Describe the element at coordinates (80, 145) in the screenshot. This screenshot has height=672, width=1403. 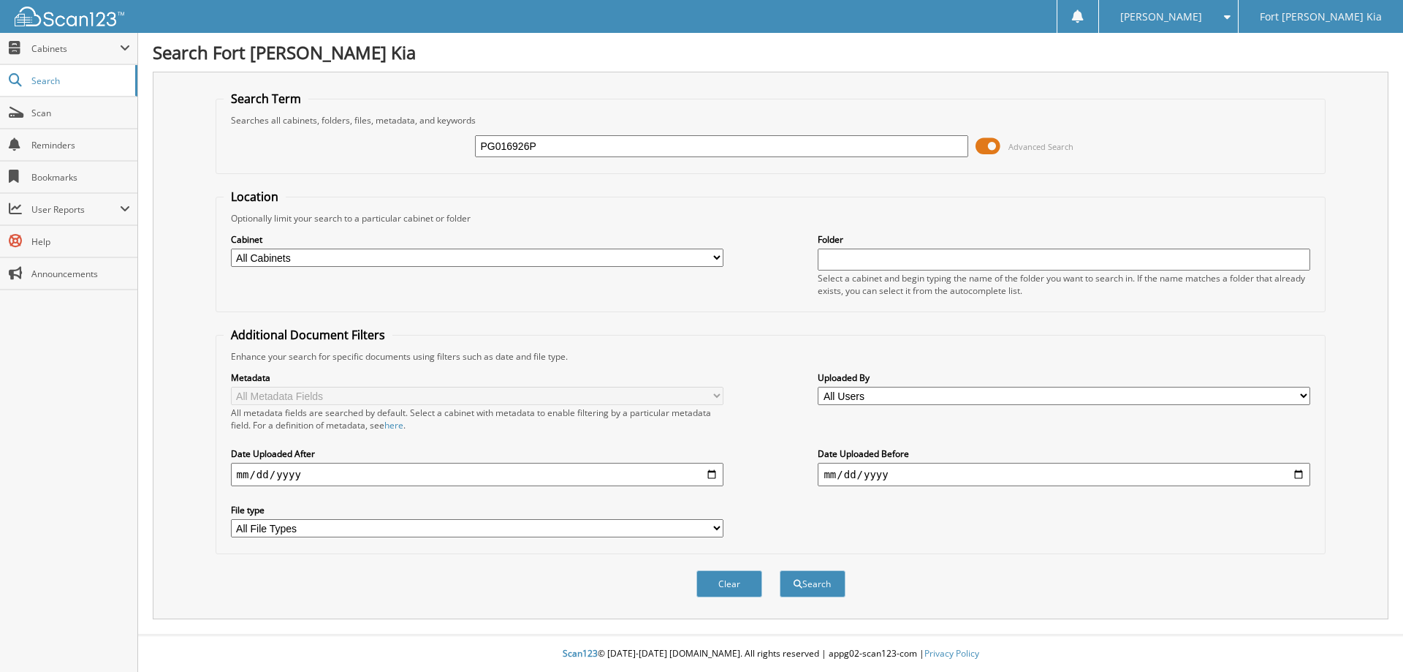
I see `span: Reminders` at that location.